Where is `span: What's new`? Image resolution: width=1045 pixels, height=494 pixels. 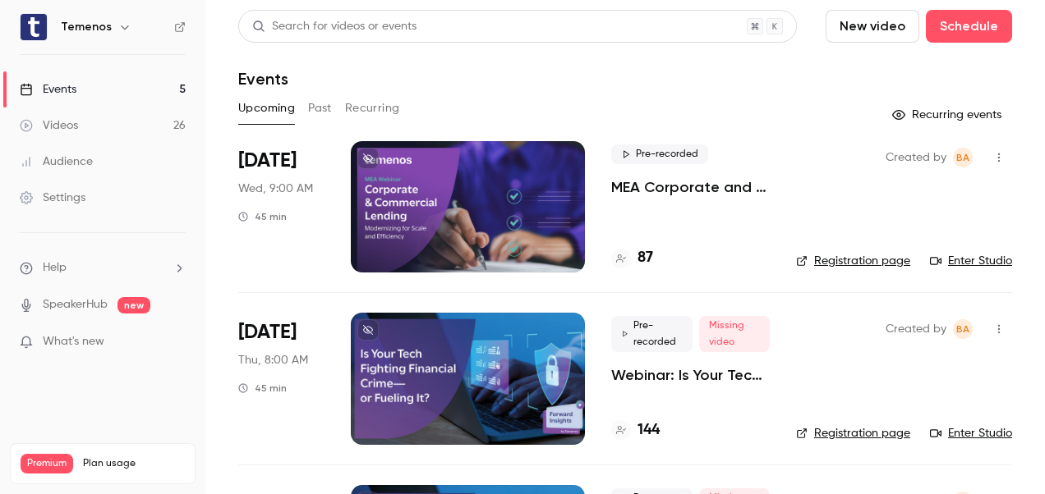
span: What's new is located at coordinates (73, 342).